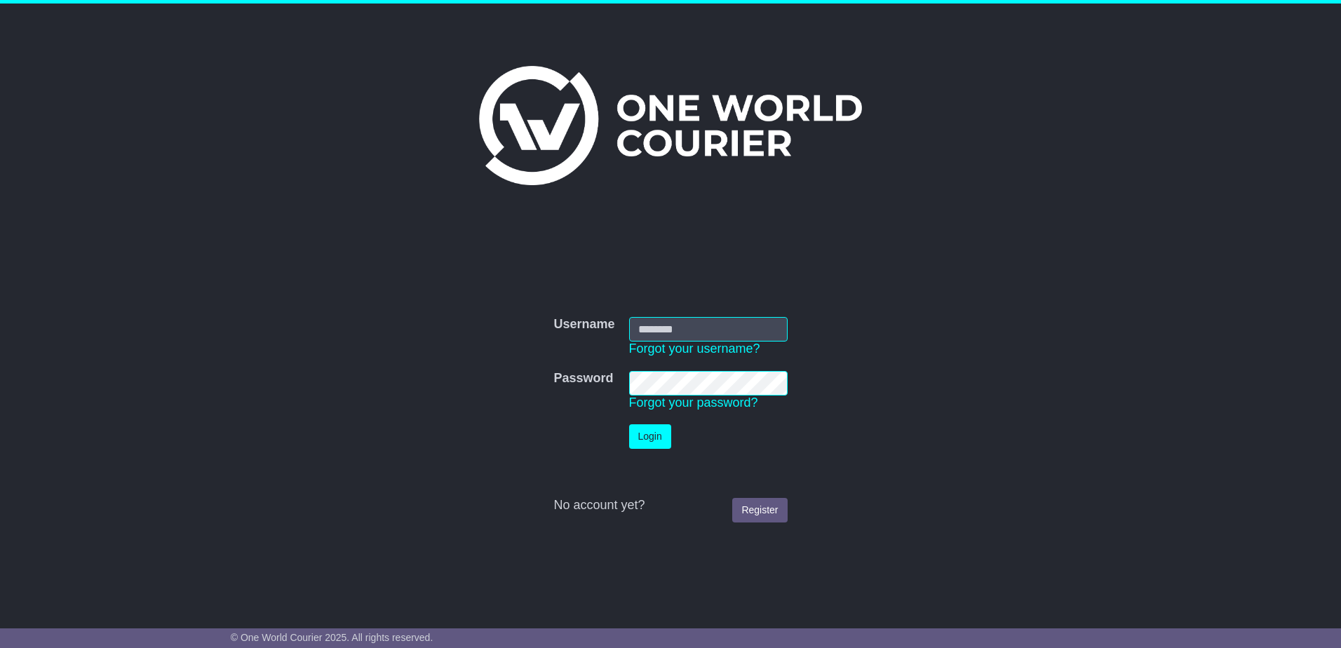 The height and width of the screenshot is (648, 1341). I want to click on button: Login, so click(650, 436).